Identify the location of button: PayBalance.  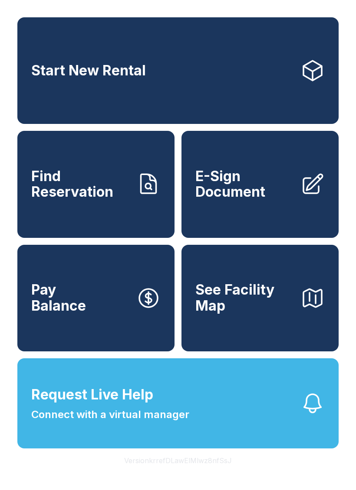
(96, 298).